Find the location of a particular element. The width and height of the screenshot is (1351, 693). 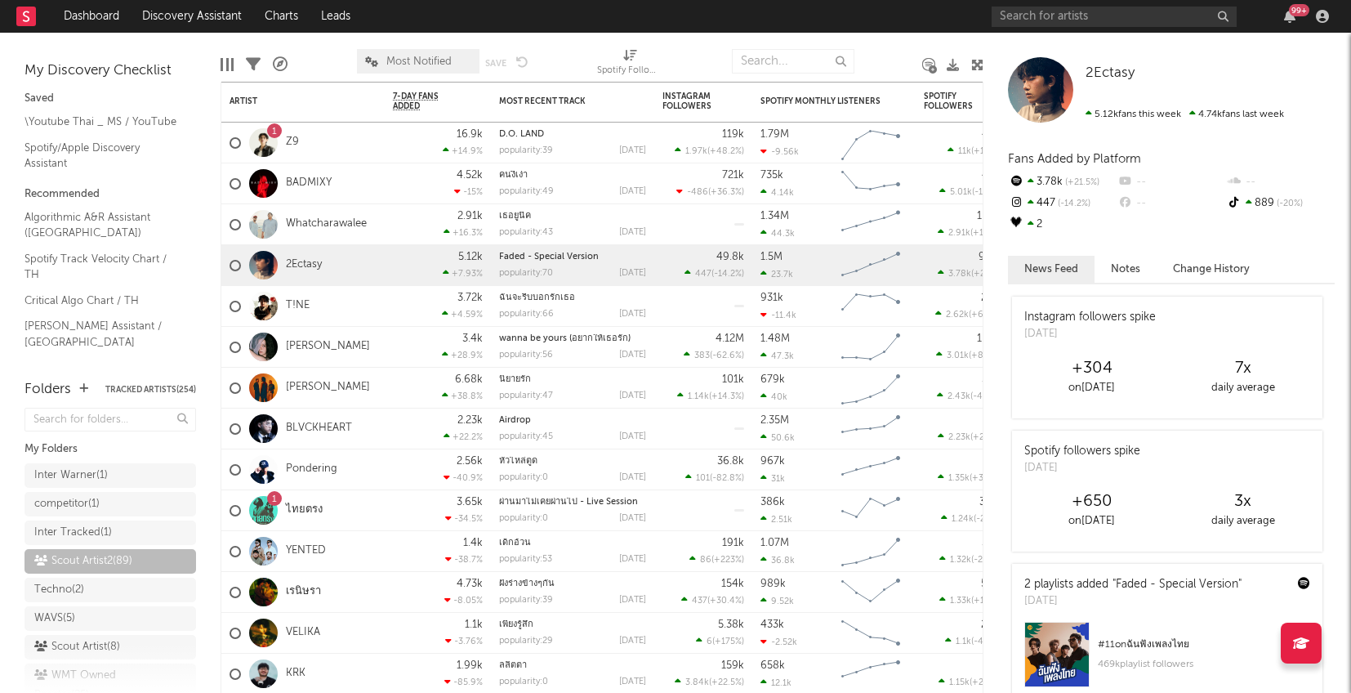

div: 7 x is located at coordinates (1242, 368).